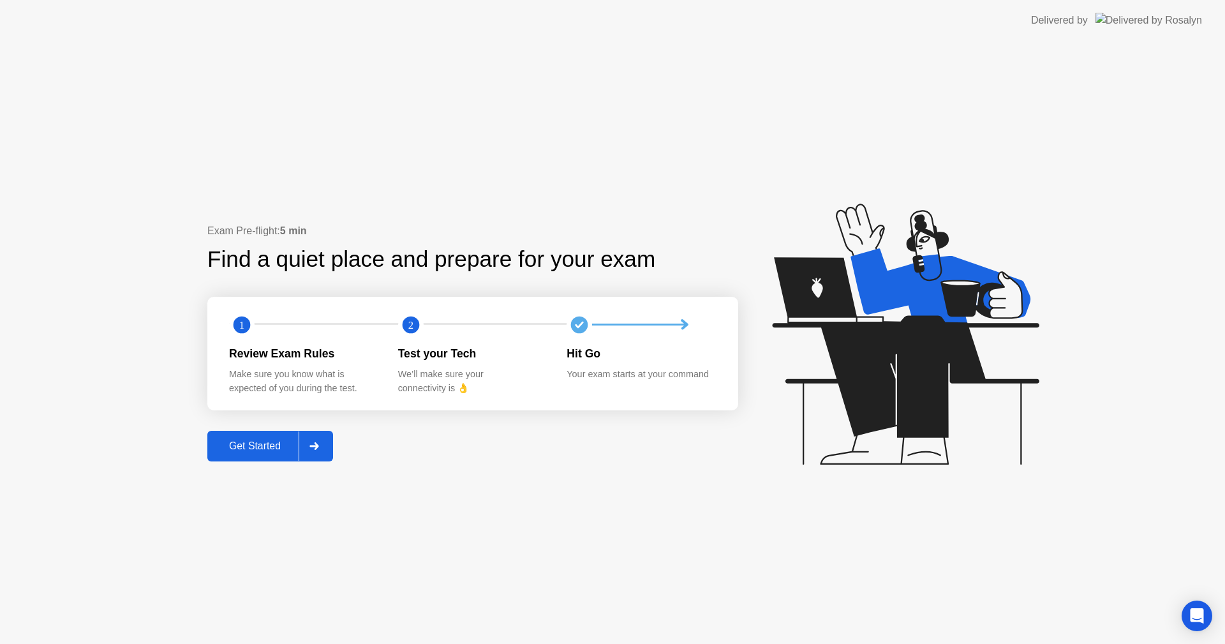 The width and height of the screenshot is (1225, 644). I want to click on text: 1, so click(242, 324).